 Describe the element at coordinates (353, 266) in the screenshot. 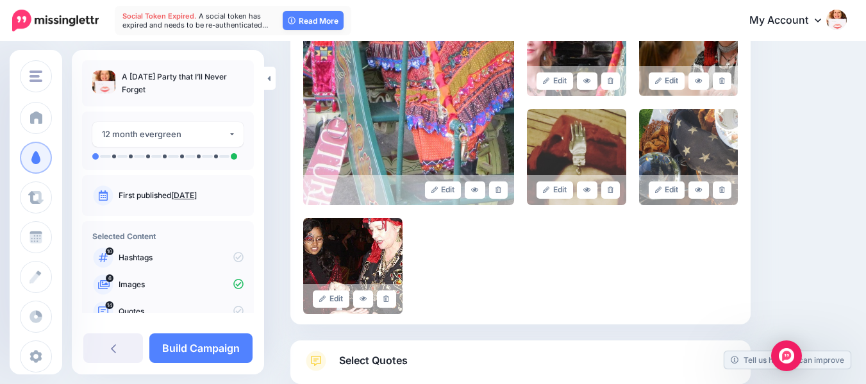

I see `img: e0a9be80410efc12496ba0eeabd8ae95_large.jpg` at that location.